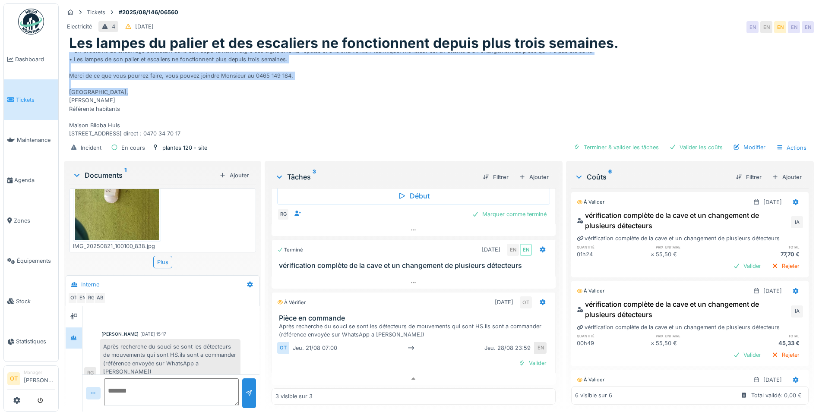  I want to click on div: 4, so click(114, 26).